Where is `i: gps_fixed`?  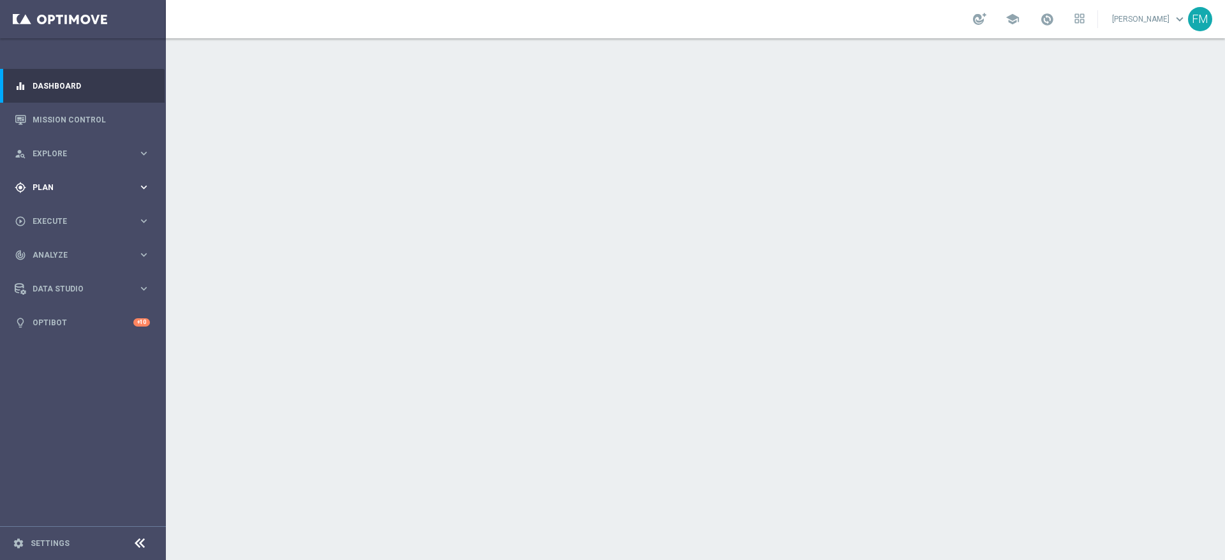 i: gps_fixed is located at coordinates (20, 188).